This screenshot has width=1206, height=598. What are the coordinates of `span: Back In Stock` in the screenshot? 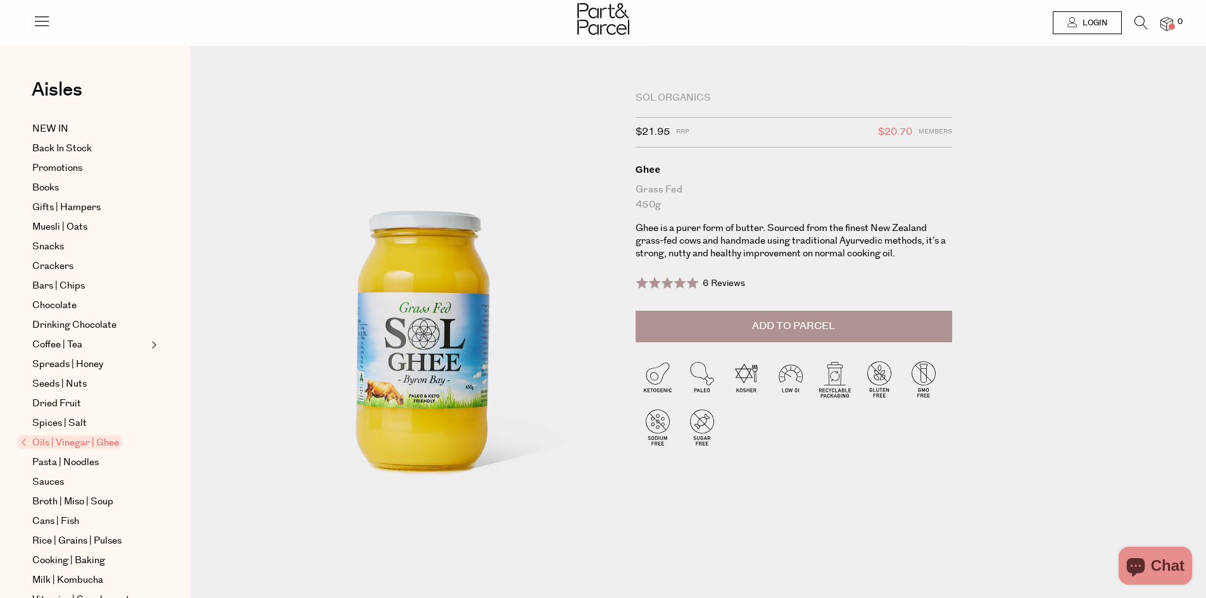 It's located at (62, 149).